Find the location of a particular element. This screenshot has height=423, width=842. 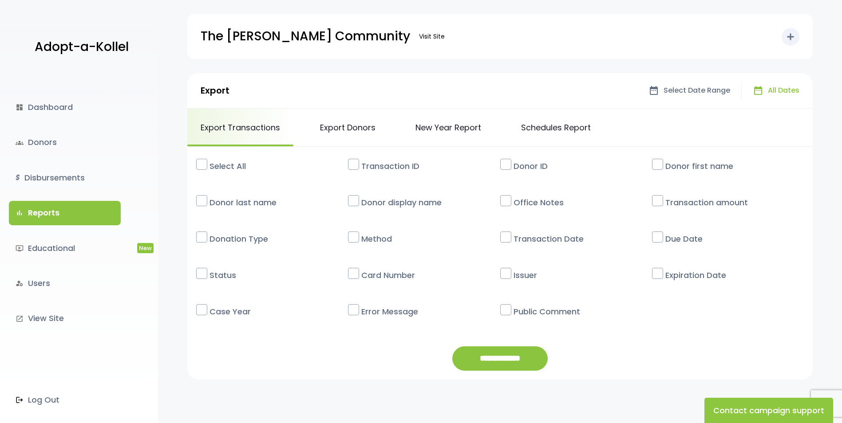

a: Log Out is located at coordinates (65, 400).